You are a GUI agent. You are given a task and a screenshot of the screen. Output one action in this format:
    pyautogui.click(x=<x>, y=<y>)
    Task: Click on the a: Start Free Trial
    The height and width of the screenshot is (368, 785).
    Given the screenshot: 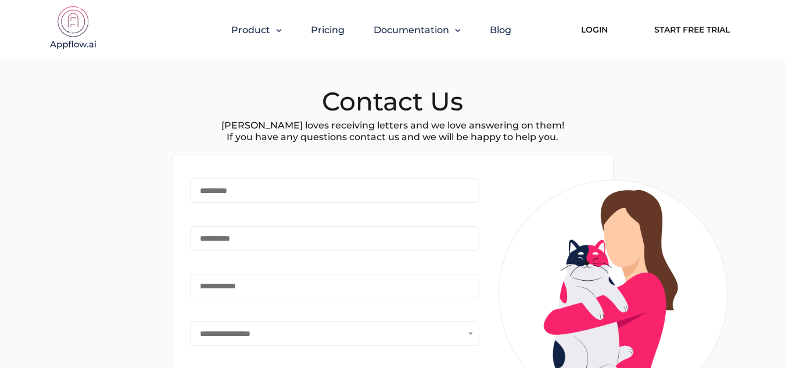 What is the action you would take?
    pyautogui.click(x=692, y=30)
    